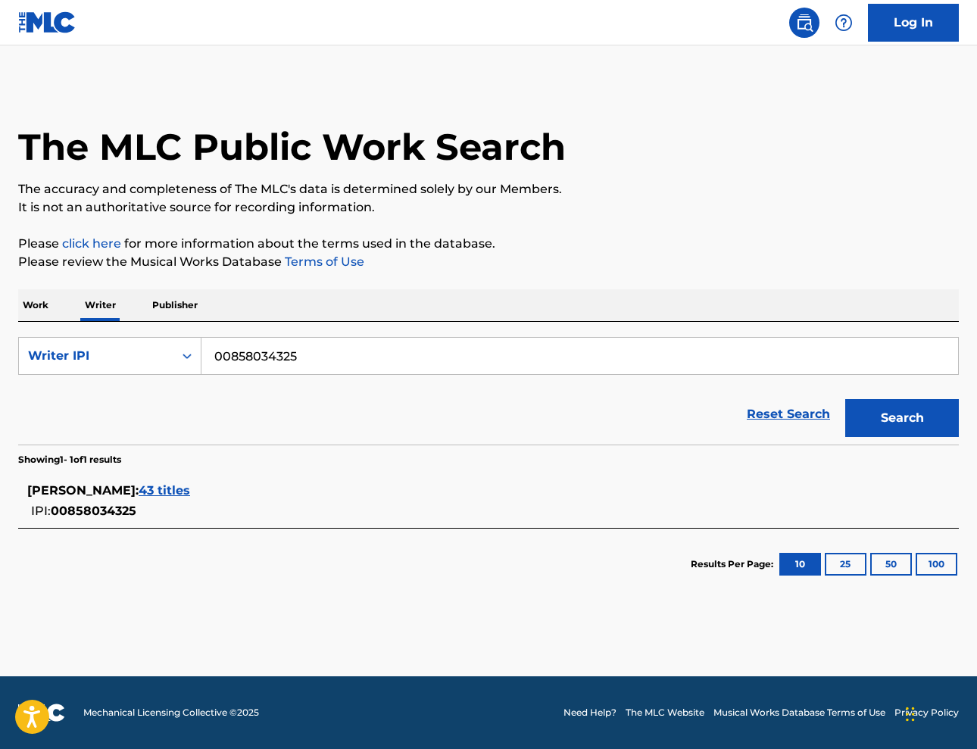  I want to click on span: IPI:, so click(41, 510).